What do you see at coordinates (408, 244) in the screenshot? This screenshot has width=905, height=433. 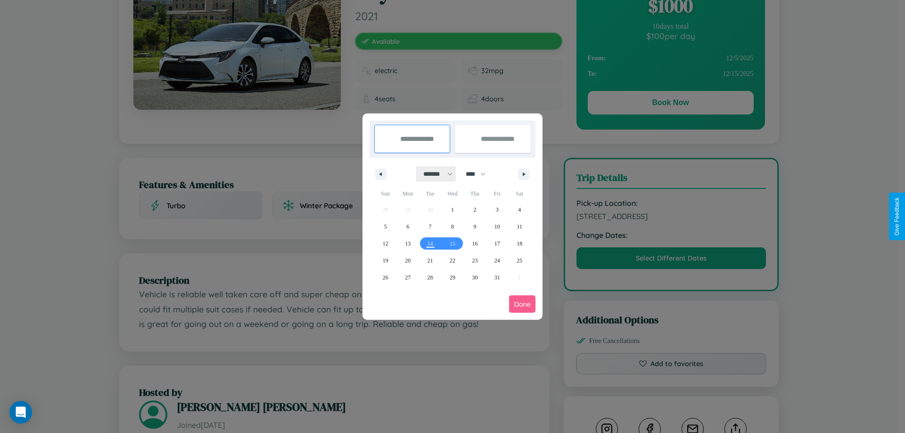 I see `span: 13` at bounding box center [408, 244].